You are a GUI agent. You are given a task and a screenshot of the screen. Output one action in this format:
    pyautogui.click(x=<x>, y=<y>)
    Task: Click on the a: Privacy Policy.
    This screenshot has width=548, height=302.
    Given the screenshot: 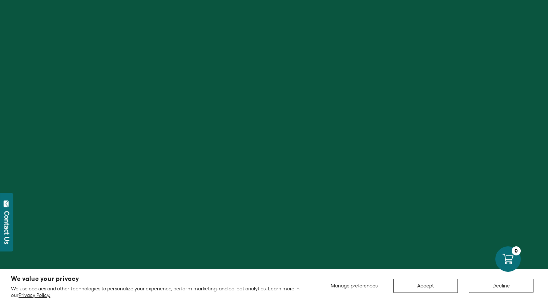 What is the action you would take?
    pyautogui.click(x=34, y=295)
    